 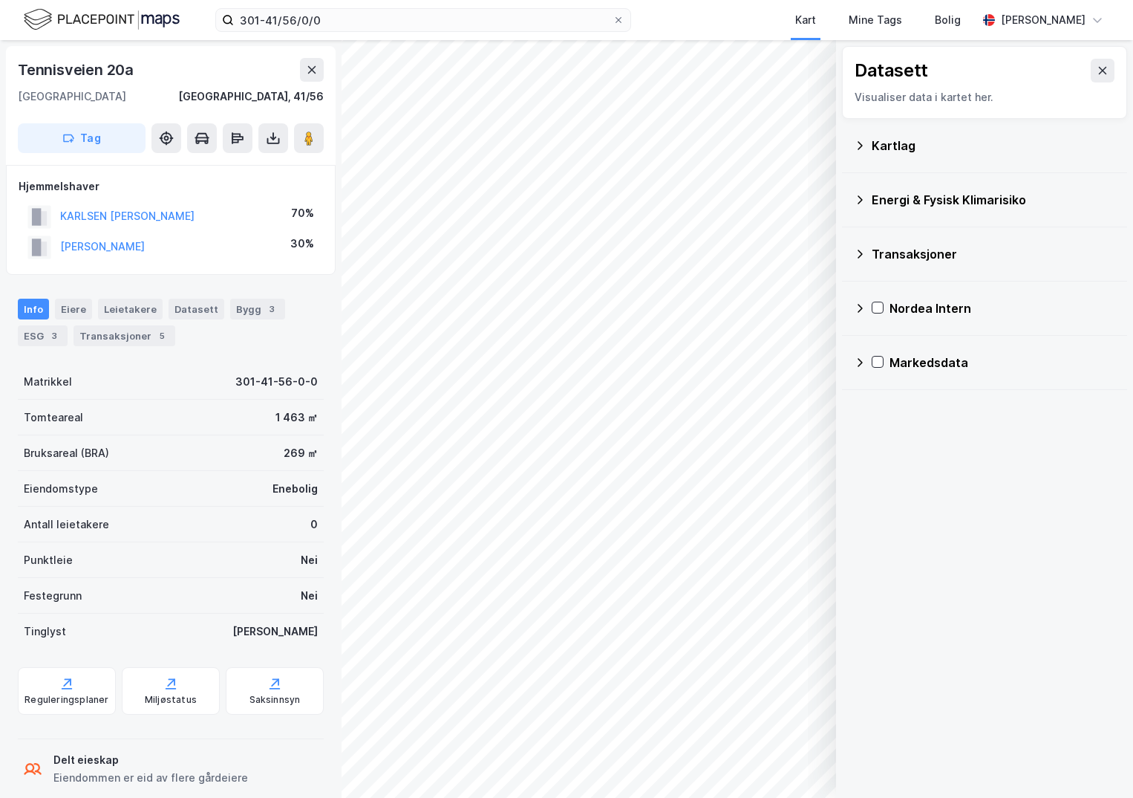 I want to click on div: Bruksareal (BRA), so click(x=66, y=453).